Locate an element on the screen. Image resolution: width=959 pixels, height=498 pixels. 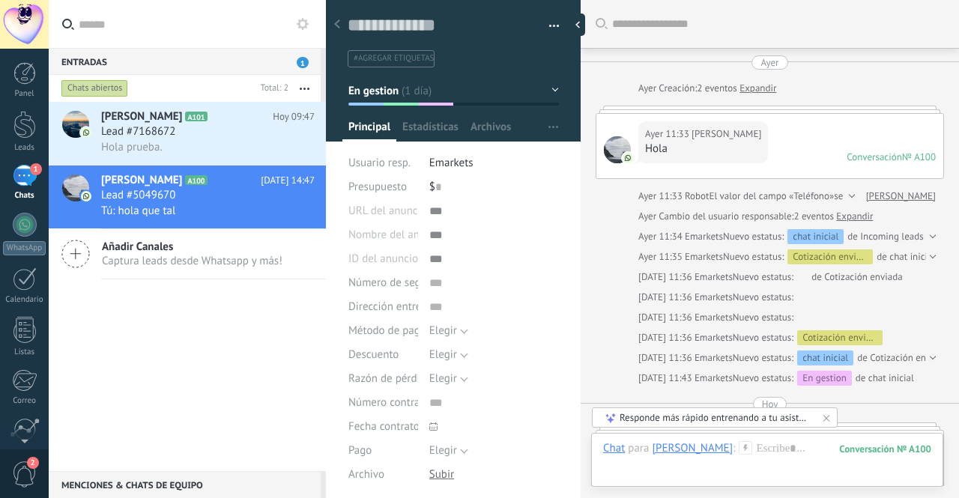
div: Creación: is located at coordinates (708, 88).